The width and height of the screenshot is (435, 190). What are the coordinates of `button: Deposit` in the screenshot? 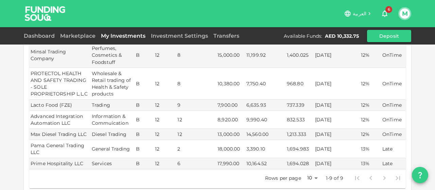 It's located at (389, 36).